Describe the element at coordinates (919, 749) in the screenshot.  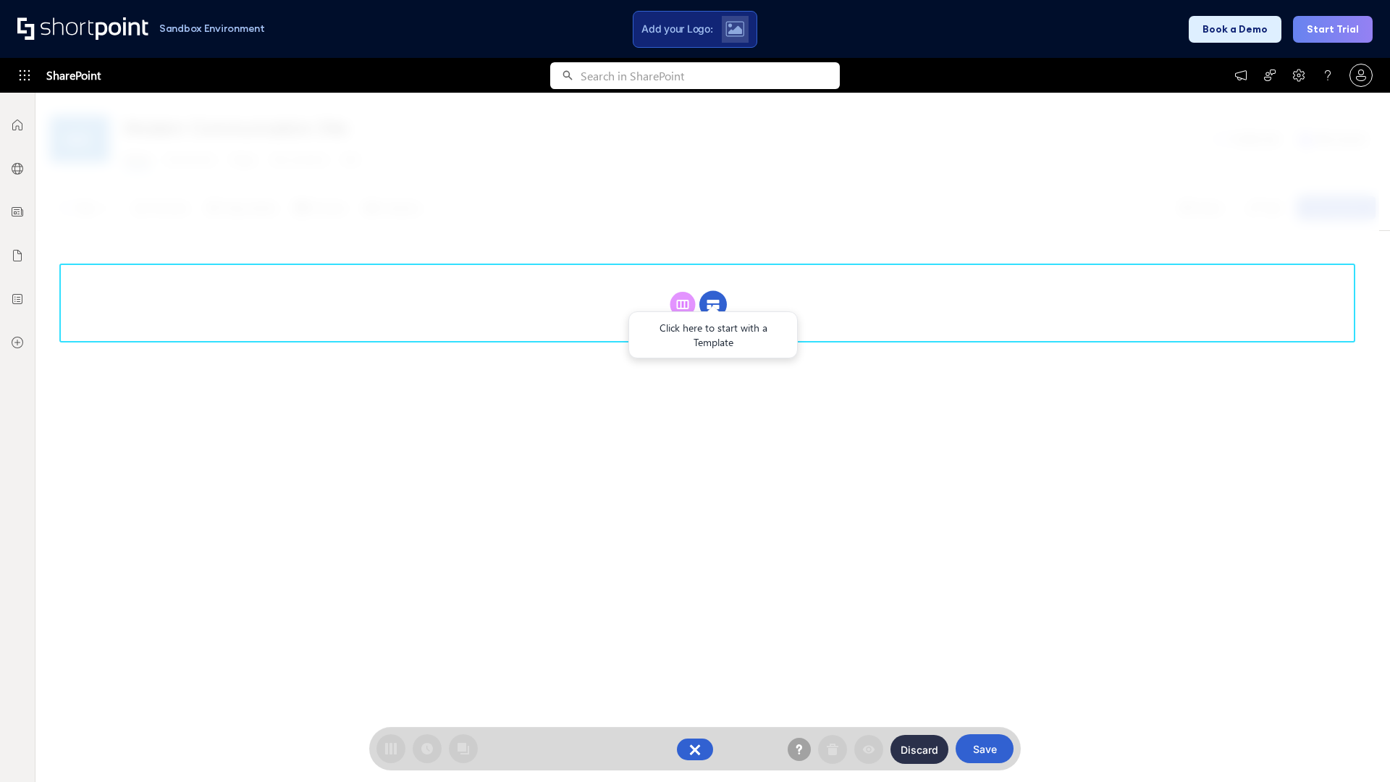
I see `button: Discard` at that location.